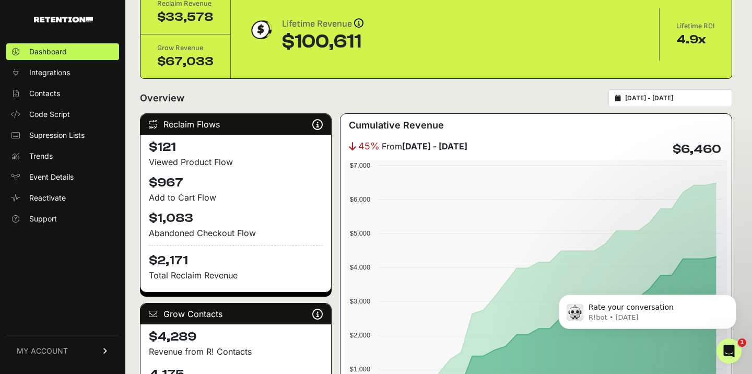 This screenshot has height=374, width=752. Describe the element at coordinates (742, 342) in the screenshot. I see `span: 1` at that location.